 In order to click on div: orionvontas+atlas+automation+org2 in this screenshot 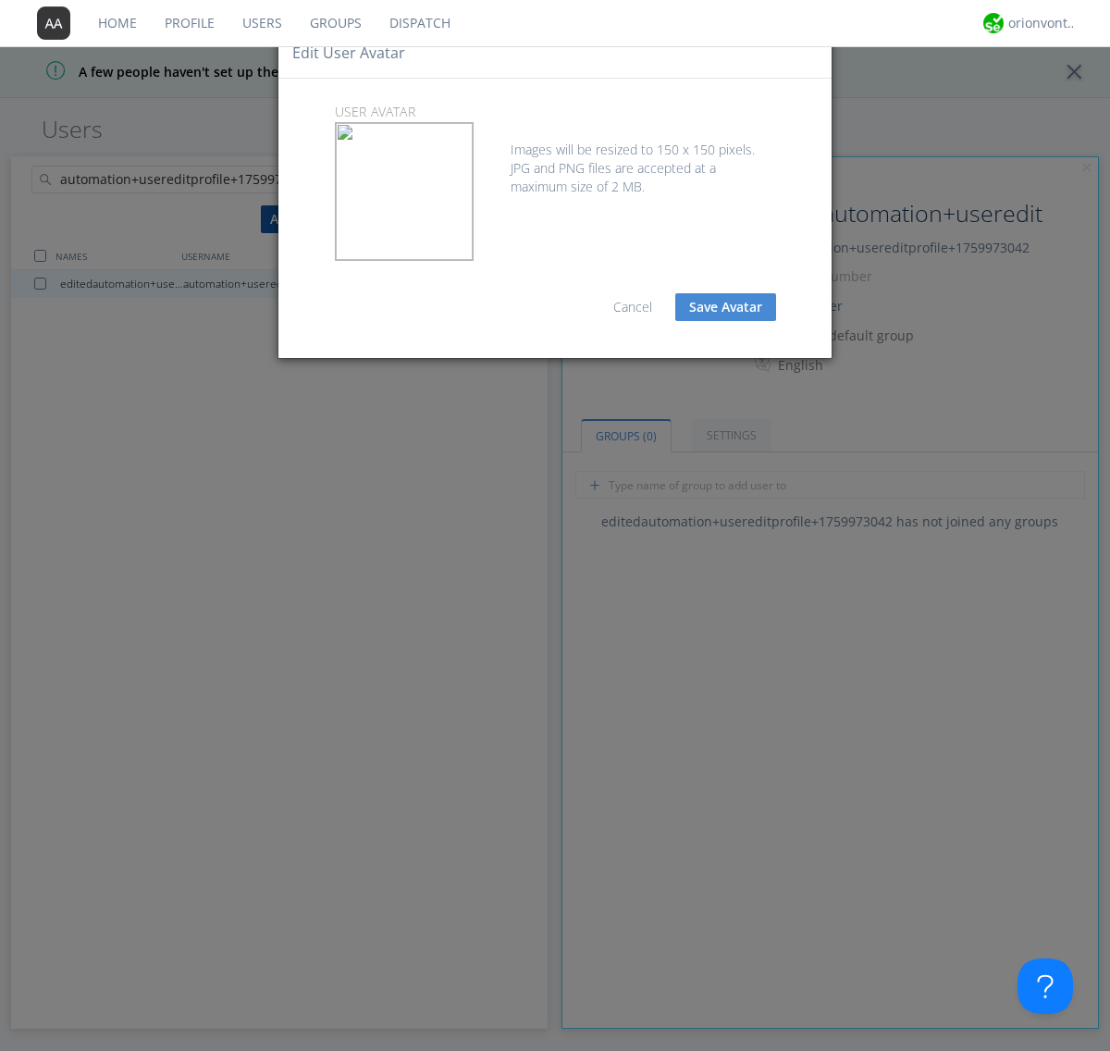, I will do `click(1043, 23)`.